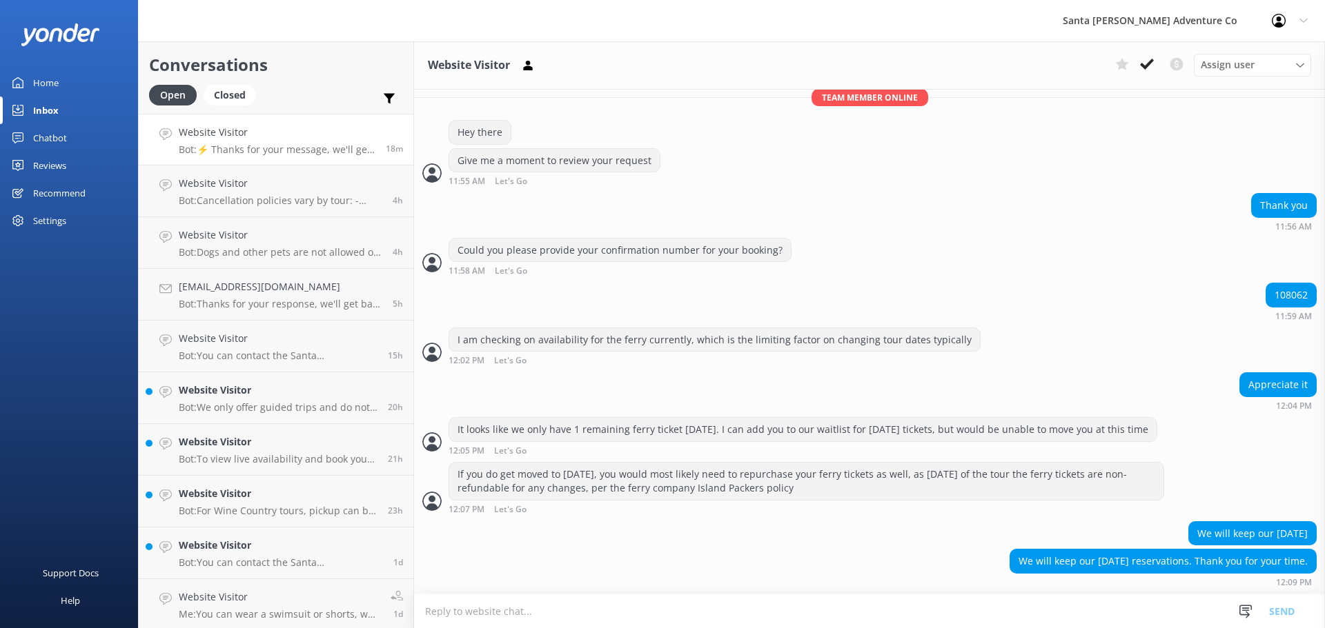 The image size is (1325, 628). I want to click on h2: Conversations, so click(276, 65).